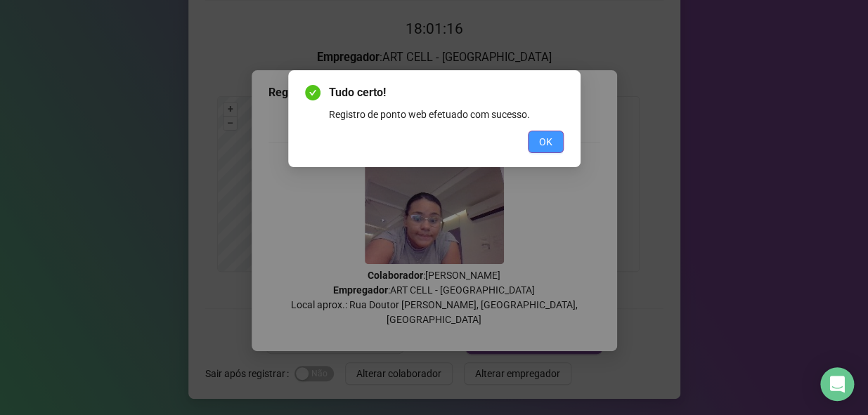 The height and width of the screenshot is (415, 868). I want to click on span: Tudo certo!, so click(446, 93).